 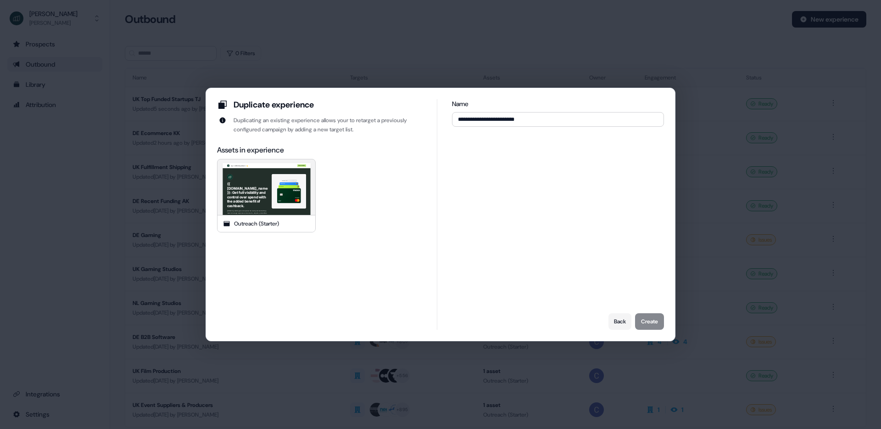 I want to click on div: Assets in experience, so click(x=319, y=150).